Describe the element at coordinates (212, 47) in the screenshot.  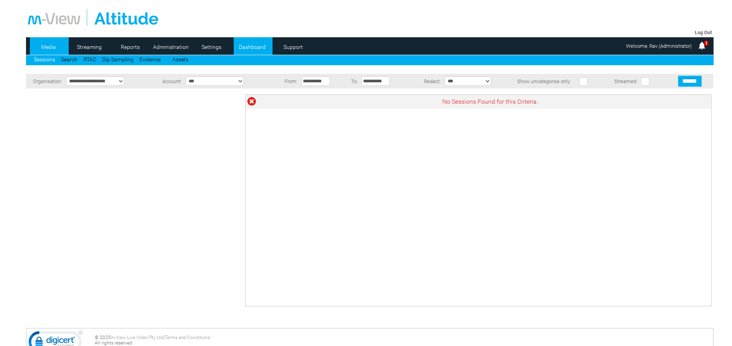
I see `a: Settings` at that location.